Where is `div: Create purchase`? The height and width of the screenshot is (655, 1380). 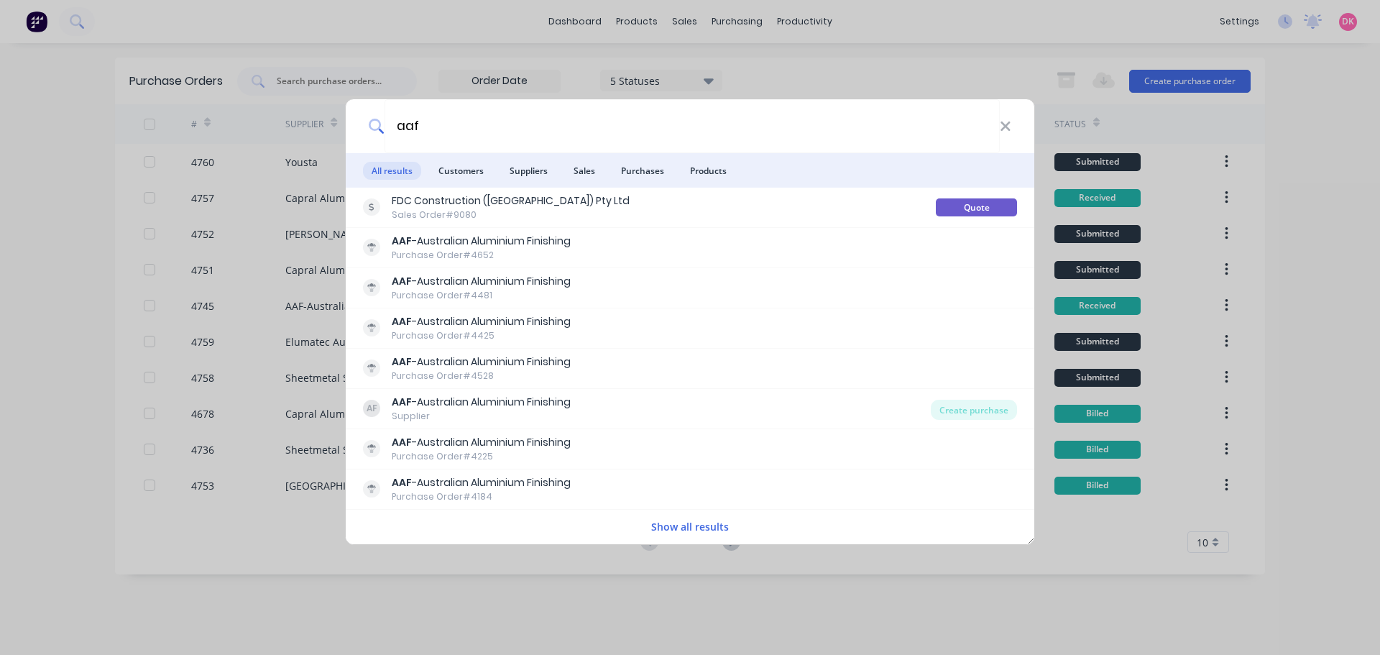
div: Create purchase is located at coordinates (974, 410).